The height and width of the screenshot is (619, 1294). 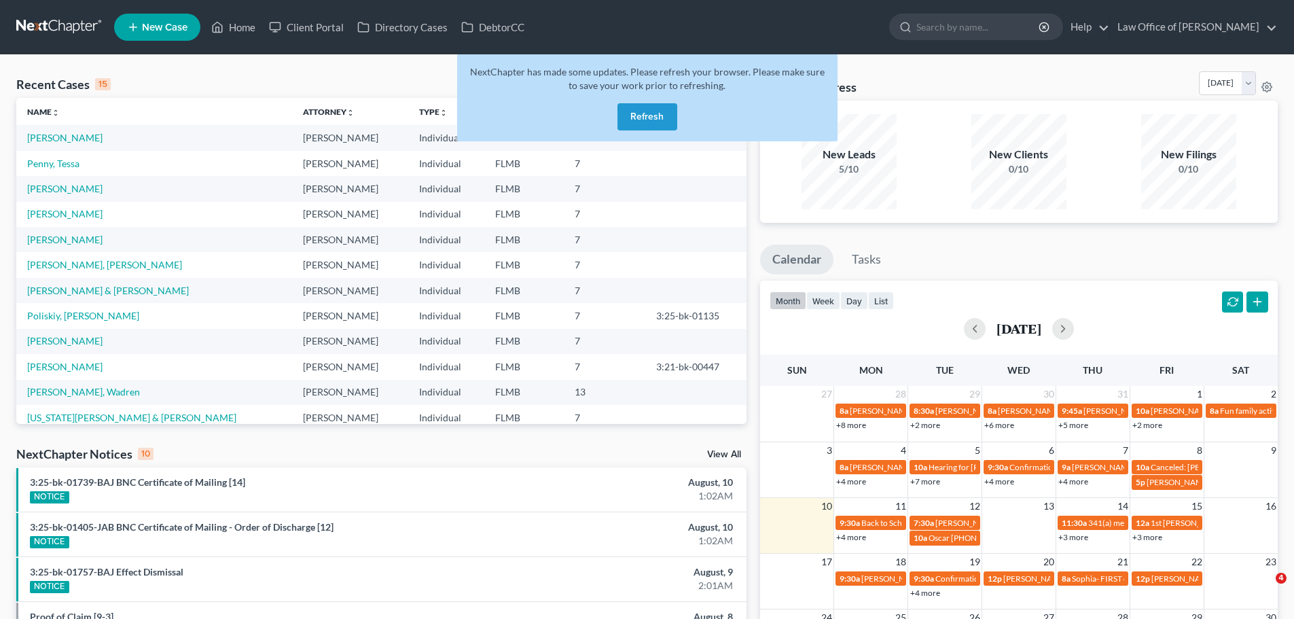 I want to click on a: Typeunfold_more, so click(x=433, y=111).